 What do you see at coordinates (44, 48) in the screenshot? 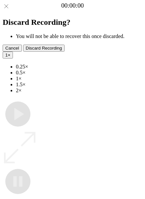
I see `button: Discard Recording` at bounding box center [44, 48].